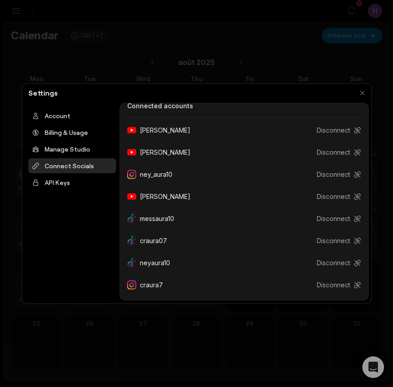 The height and width of the screenshot is (387, 393). What do you see at coordinates (43, 93) in the screenshot?
I see `h2: Settings` at bounding box center [43, 93].